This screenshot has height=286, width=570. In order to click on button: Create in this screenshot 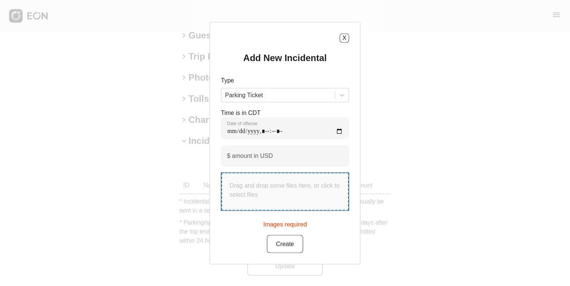, I will do `click(285, 244)`.